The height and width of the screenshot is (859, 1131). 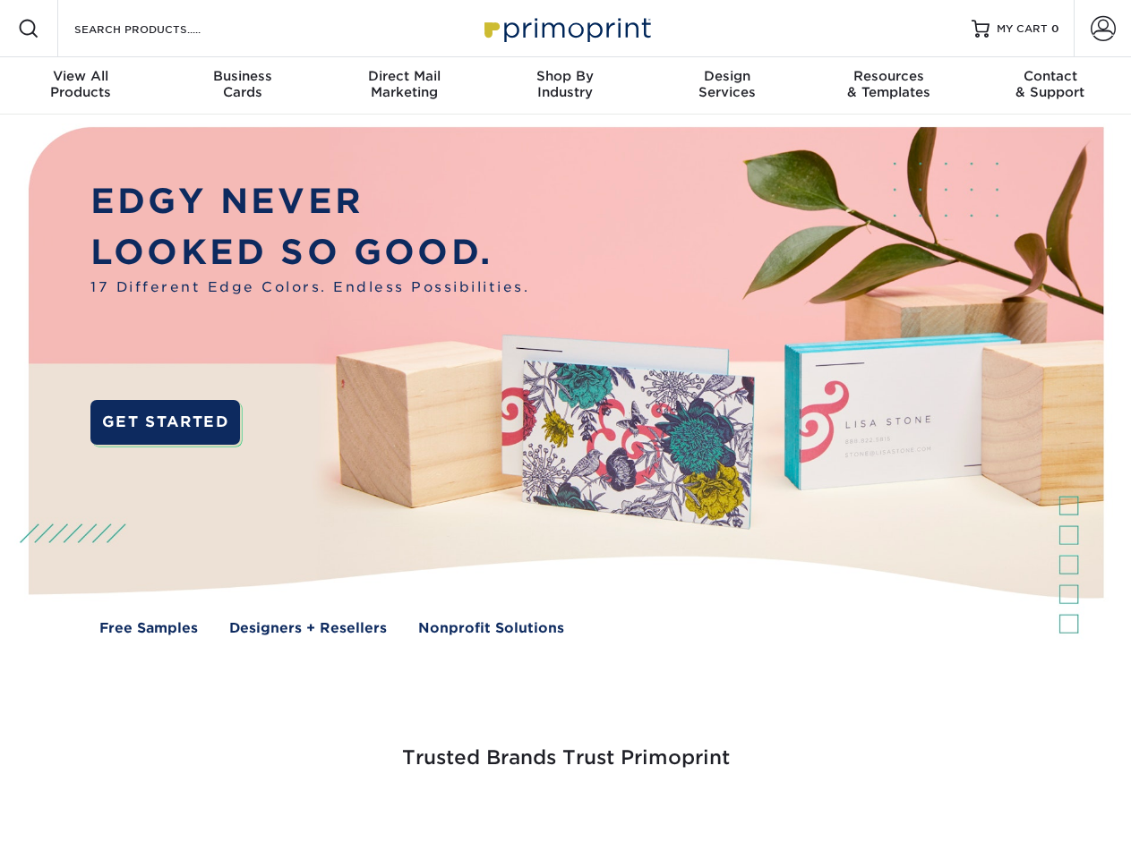 What do you see at coordinates (1050, 84) in the screenshot?
I see `div: & Support` at bounding box center [1050, 84].